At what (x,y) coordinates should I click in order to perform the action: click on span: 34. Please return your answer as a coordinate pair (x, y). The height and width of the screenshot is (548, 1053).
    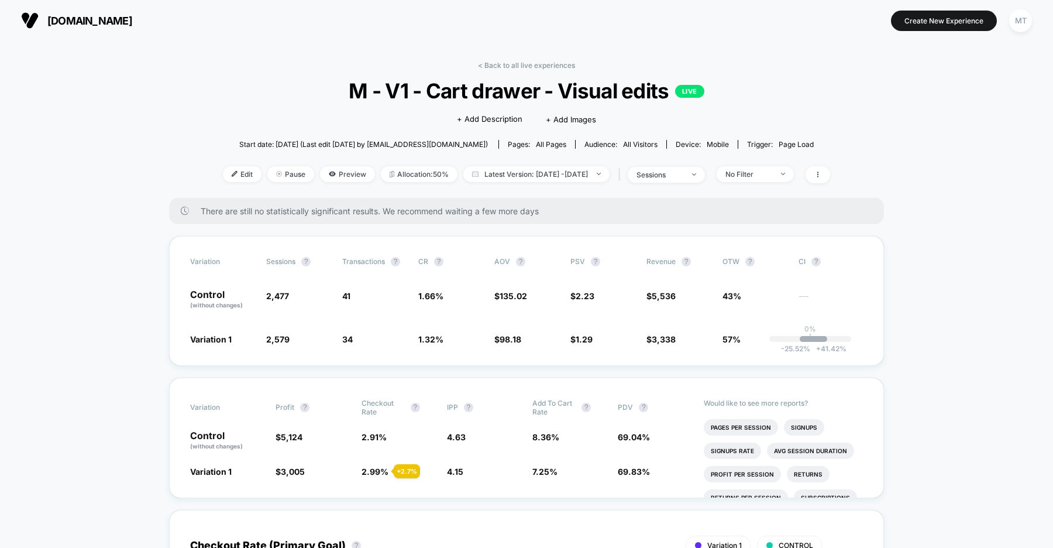
    Looking at the image, I should click on (347, 339).